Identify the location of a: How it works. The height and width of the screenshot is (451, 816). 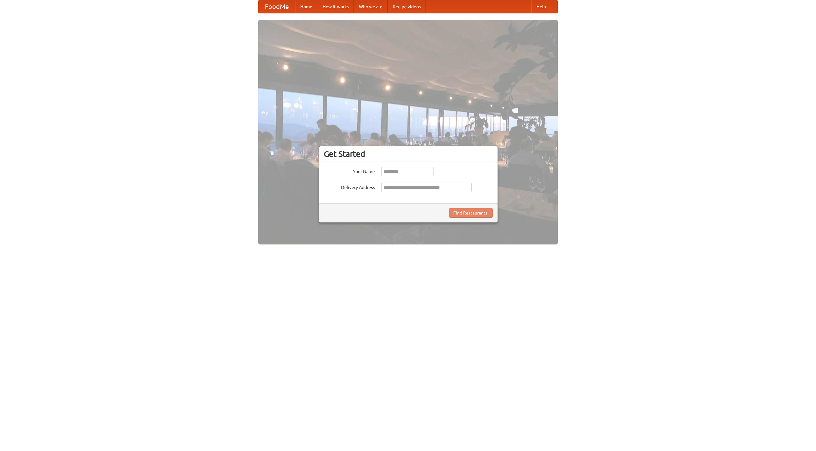
(335, 7).